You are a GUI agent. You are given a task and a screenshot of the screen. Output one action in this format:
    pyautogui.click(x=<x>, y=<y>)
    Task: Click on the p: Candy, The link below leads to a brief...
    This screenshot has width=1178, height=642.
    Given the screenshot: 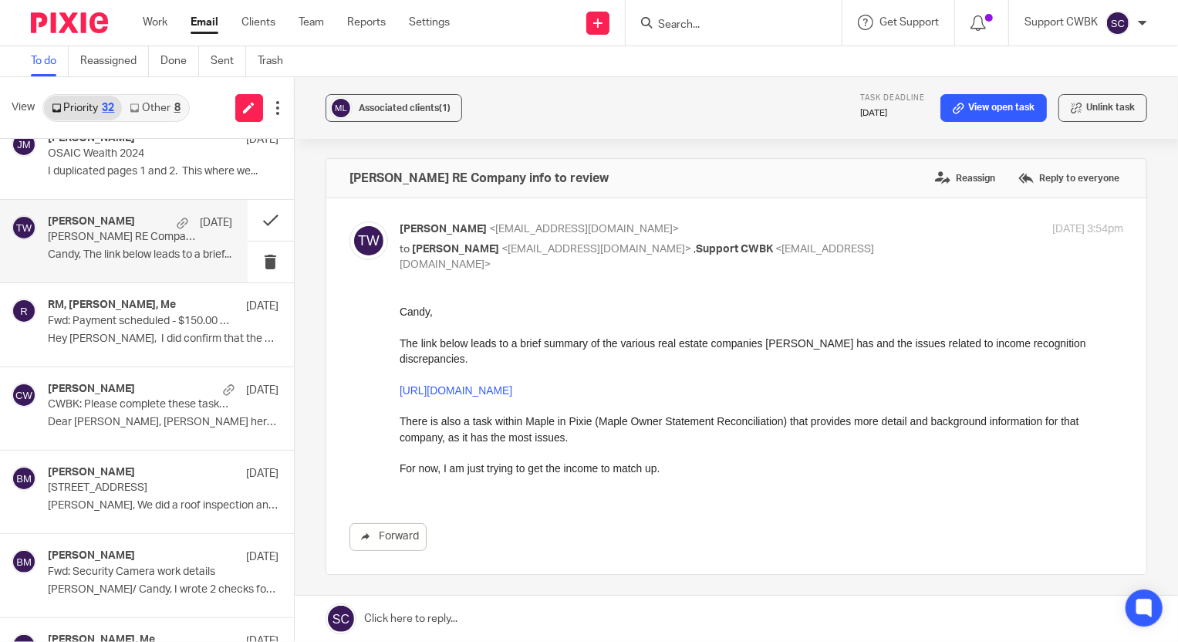 What is the action you would take?
    pyautogui.click(x=140, y=255)
    